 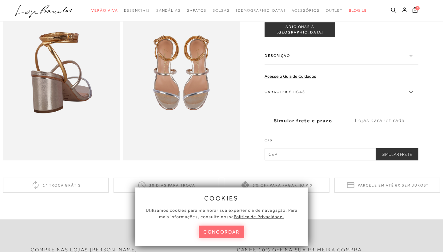 I want to click on button: concordar, so click(x=222, y=232).